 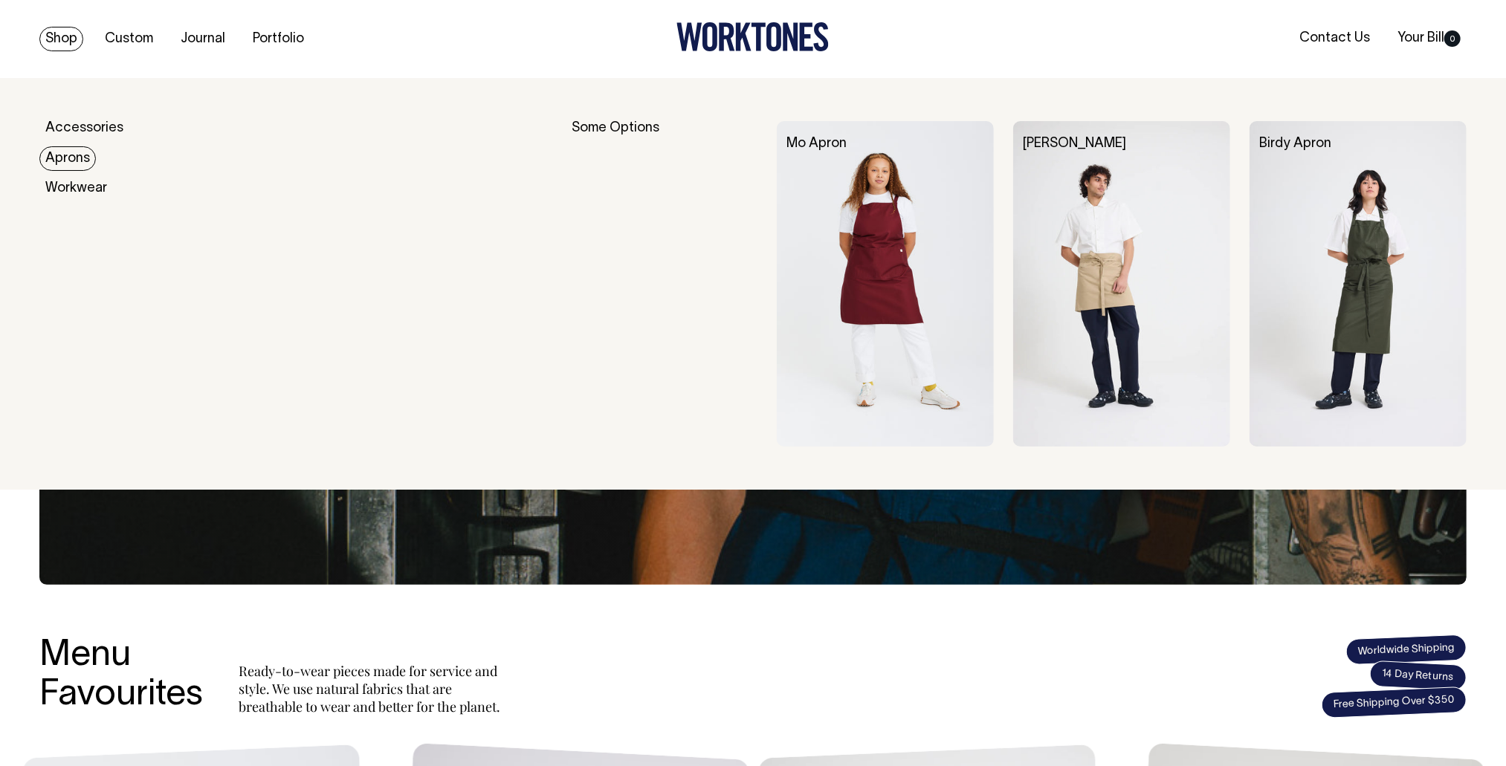 What do you see at coordinates (885, 284) in the screenshot?
I see `img: Mo Apron` at bounding box center [885, 284].